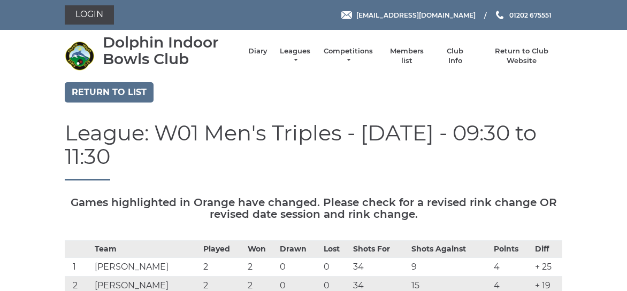 Image resolution: width=627 pixels, height=291 pixels. Describe the element at coordinates (299, 249) in the screenshot. I see `th: Drawn` at that location.